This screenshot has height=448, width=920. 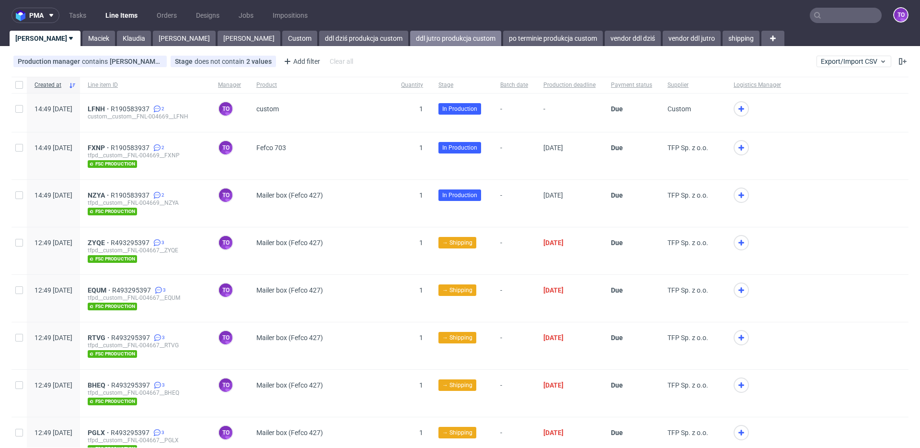 I want to click on a: ddl dziś produkcja custom, so click(x=364, y=38).